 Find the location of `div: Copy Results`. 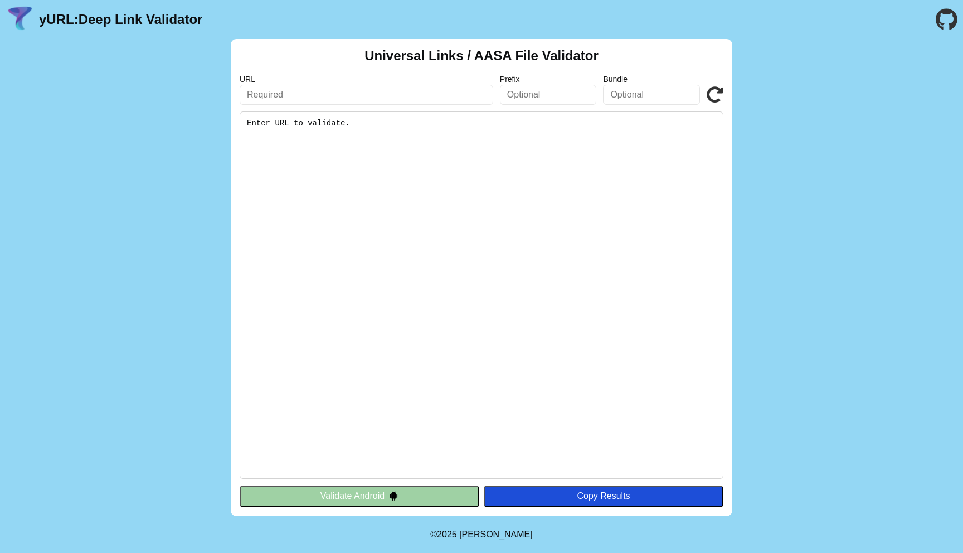

div: Copy Results is located at coordinates (603, 496).